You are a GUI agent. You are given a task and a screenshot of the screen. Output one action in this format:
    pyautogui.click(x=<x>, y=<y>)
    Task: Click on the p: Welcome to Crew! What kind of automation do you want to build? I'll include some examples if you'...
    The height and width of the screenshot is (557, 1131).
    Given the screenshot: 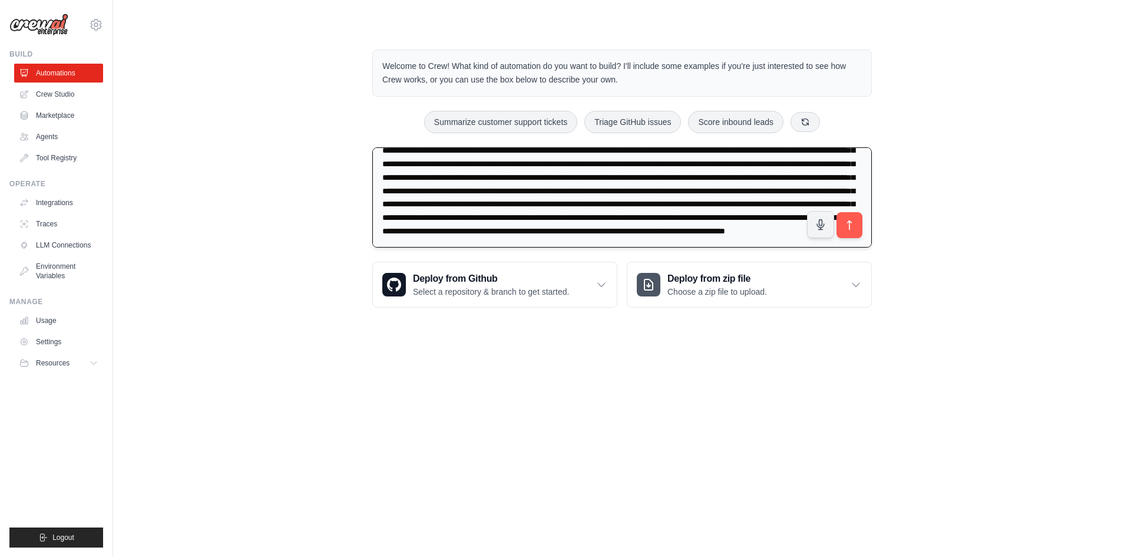 What is the action you would take?
    pyautogui.click(x=622, y=73)
    